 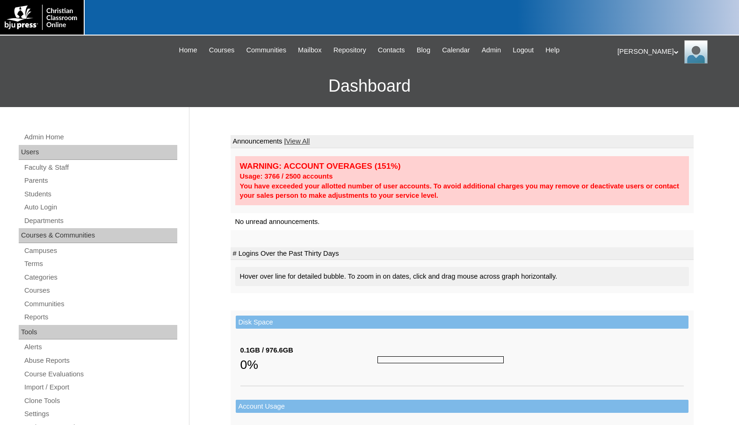 What do you see at coordinates (100, 277) in the screenshot?
I see `a: Categories` at bounding box center [100, 277].